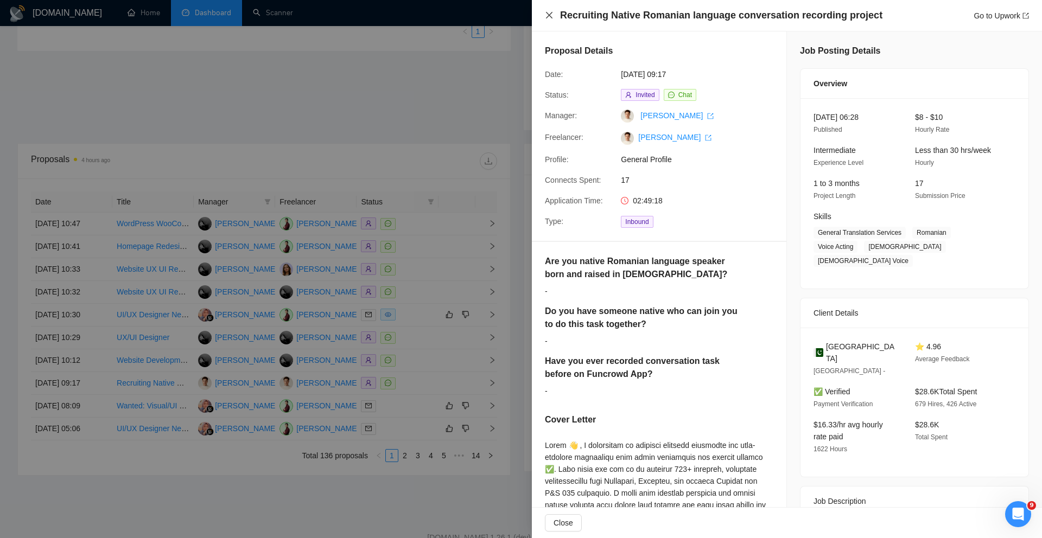 This screenshot has height=538, width=1042. What do you see at coordinates (838, 163) in the screenshot?
I see `span: Experience Level` at bounding box center [838, 163].